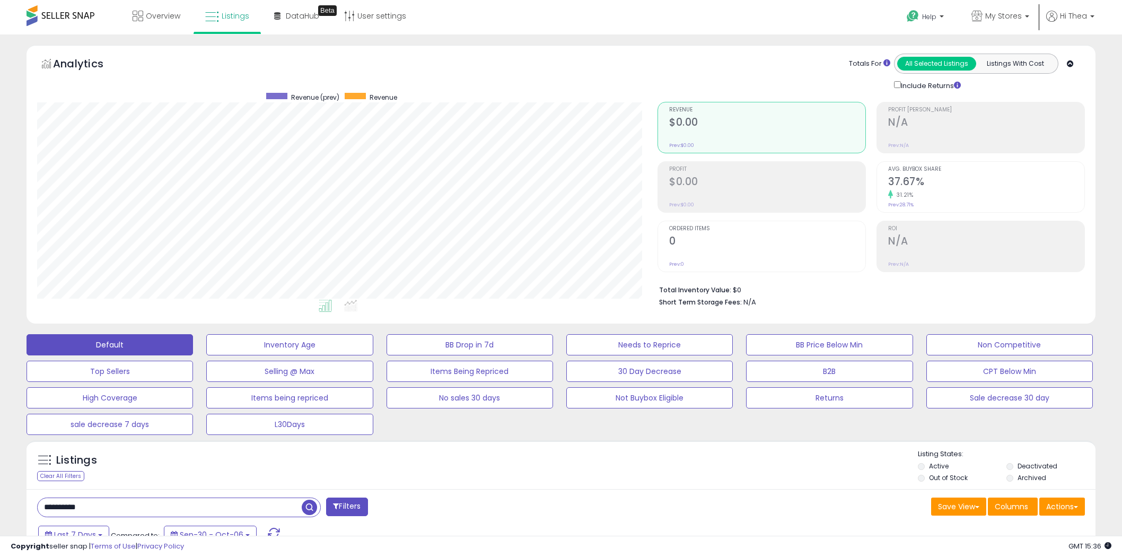 Image resolution: width=1122 pixels, height=557 pixels. I want to click on div: Clear All Filters, so click(60, 475).